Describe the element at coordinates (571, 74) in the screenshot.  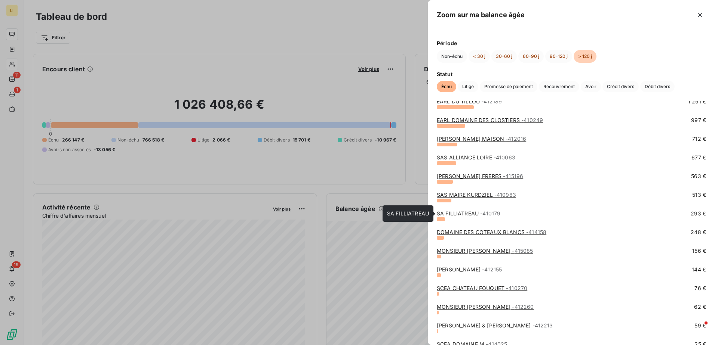
I see `span: Statut` at that location.